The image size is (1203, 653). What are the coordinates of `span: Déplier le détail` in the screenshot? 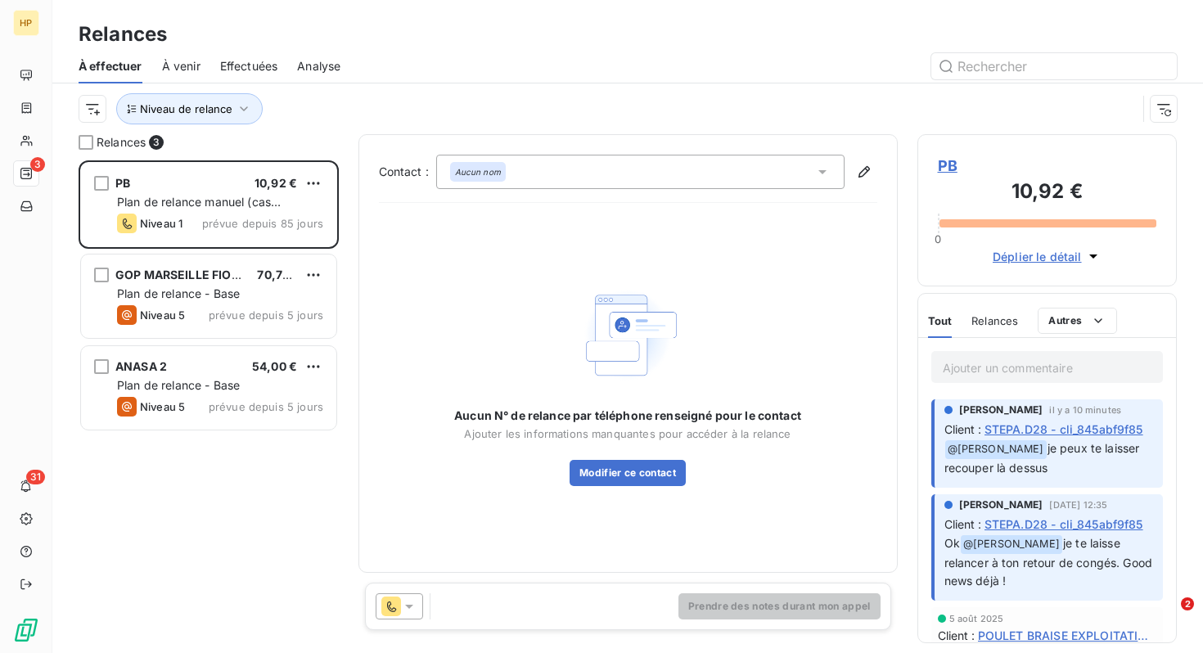 It's located at (1037, 256).